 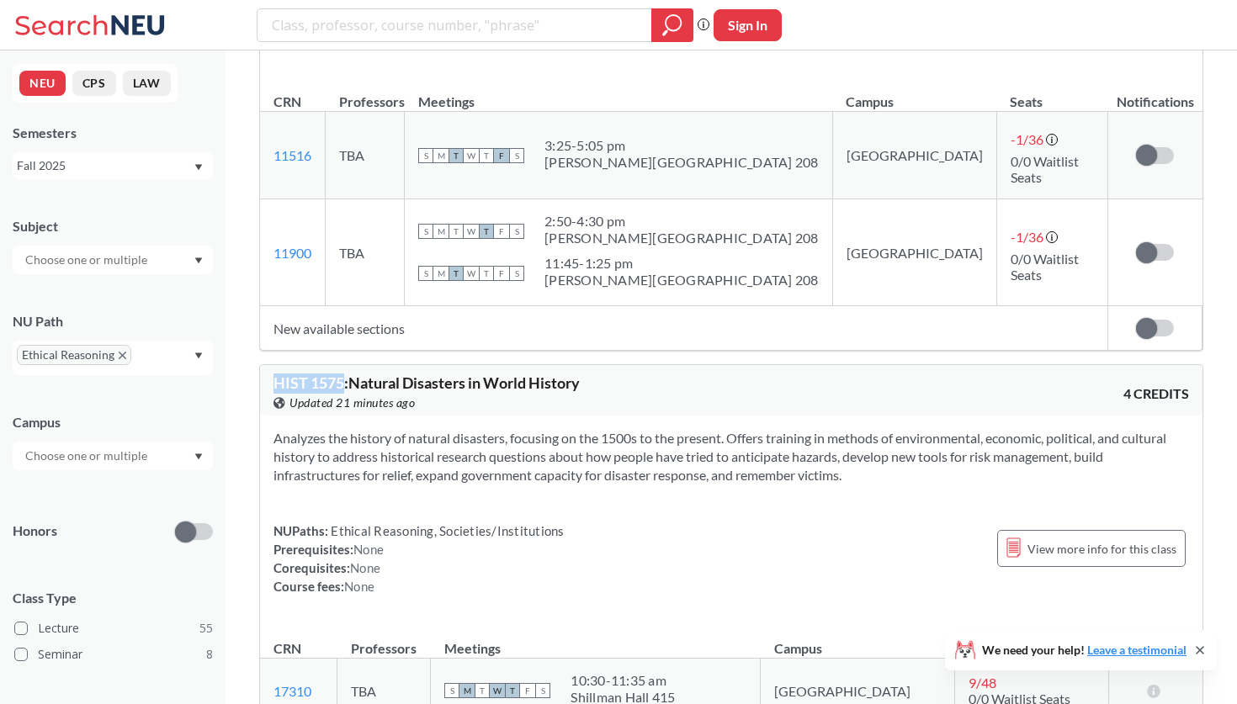 I want to click on span: 4 CREDITS, so click(x=1156, y=394).